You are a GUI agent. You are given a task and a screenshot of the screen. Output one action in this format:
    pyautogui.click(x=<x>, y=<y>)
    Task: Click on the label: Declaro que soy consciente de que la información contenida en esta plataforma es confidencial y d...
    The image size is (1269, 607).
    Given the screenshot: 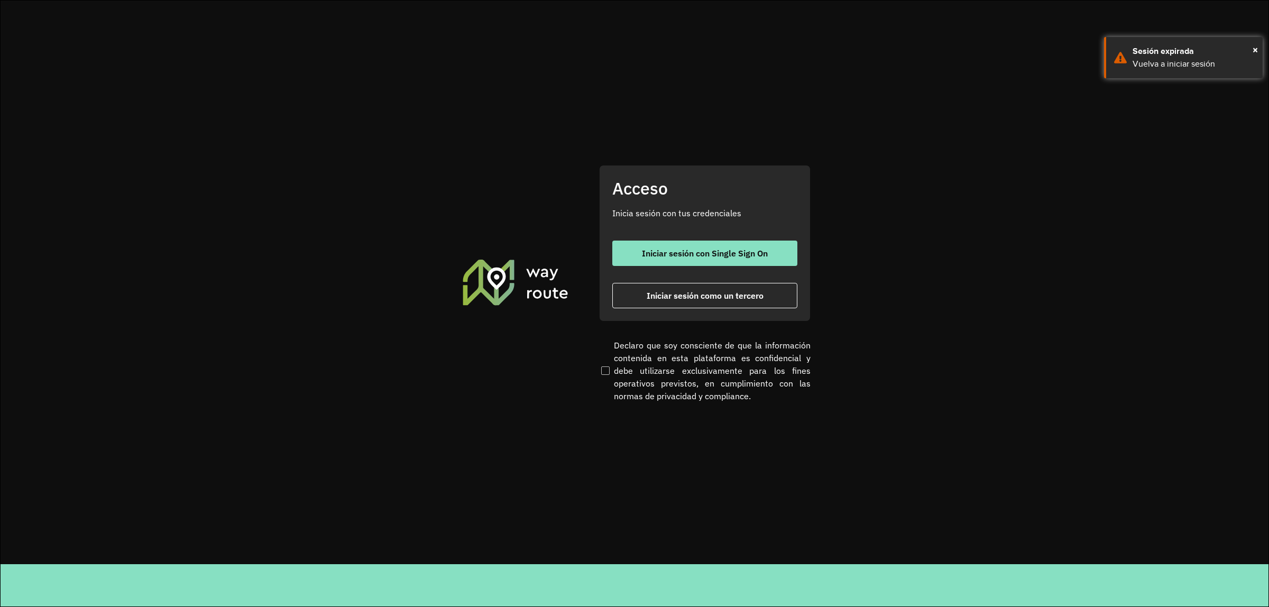 What is the action you would take?
    pyautogui.click(x=705, y=371)
    